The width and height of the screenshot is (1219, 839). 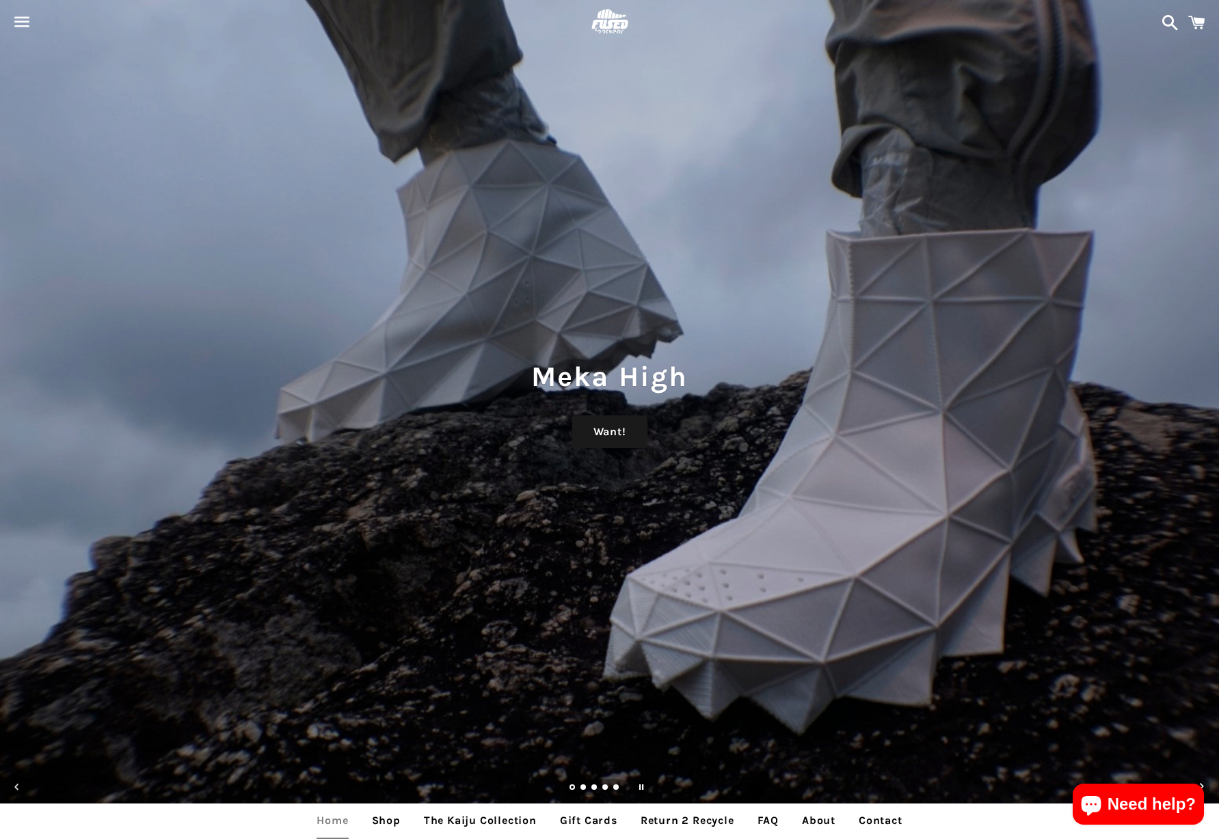 I want to click on button: Pause slideshow, so click(x=641, y=787).